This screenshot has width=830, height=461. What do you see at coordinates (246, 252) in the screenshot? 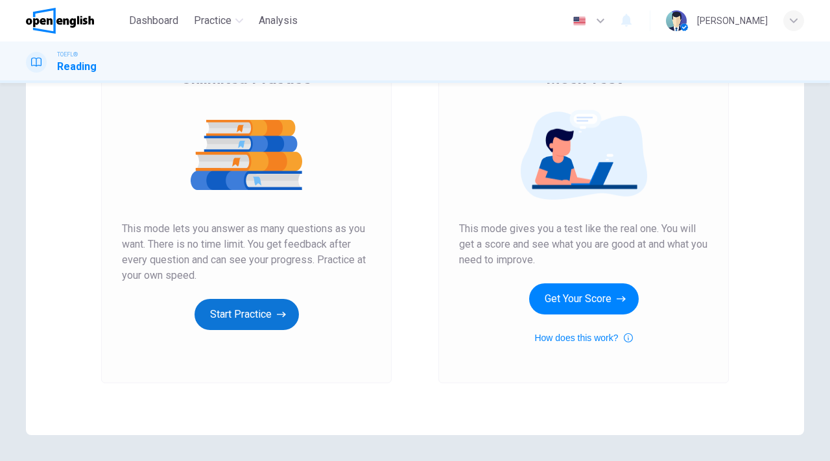
I see `span: This mode lets you answer as many questions as you want. There is no time limit. You get feedback...` at bounding box center [246, 252].